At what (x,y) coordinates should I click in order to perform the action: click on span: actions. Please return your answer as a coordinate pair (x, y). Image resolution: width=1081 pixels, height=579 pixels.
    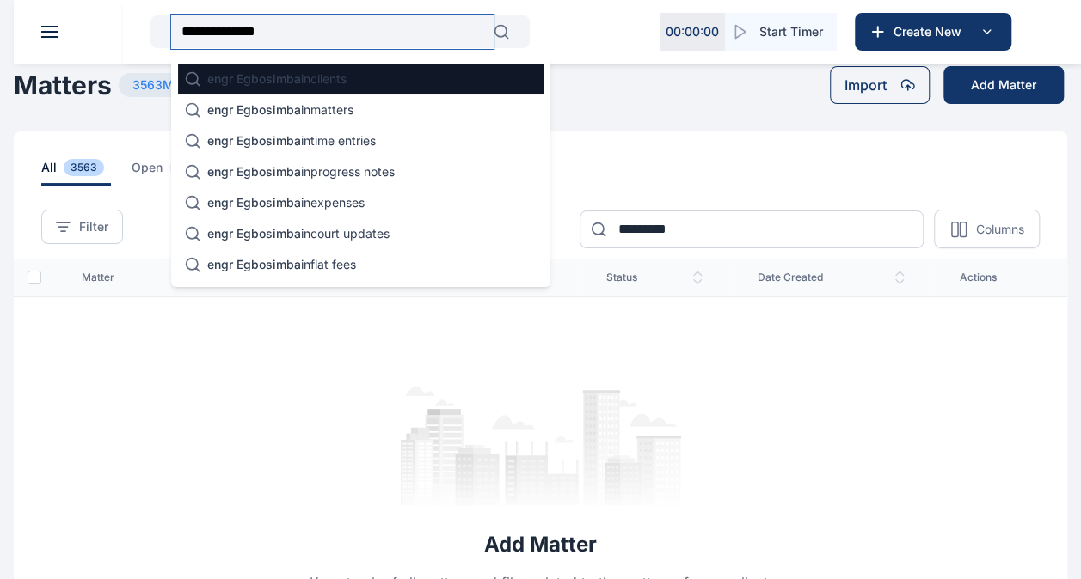
    Looking at the image, I should click on (999, 278).